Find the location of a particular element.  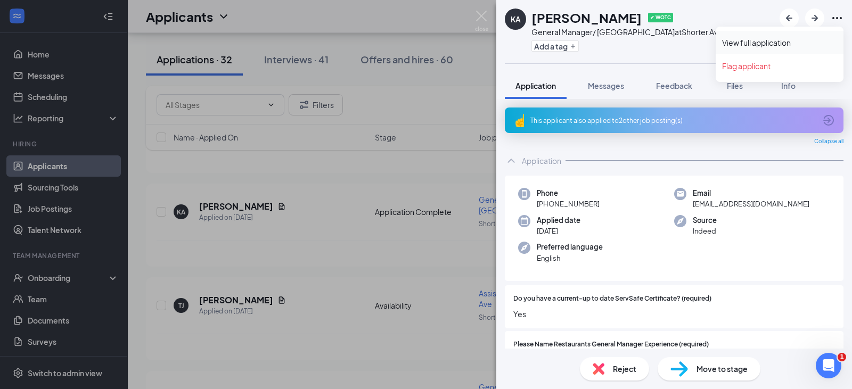

div: This applicant also applied to 2 other job posting(s) is located at coordinates (673, 120).